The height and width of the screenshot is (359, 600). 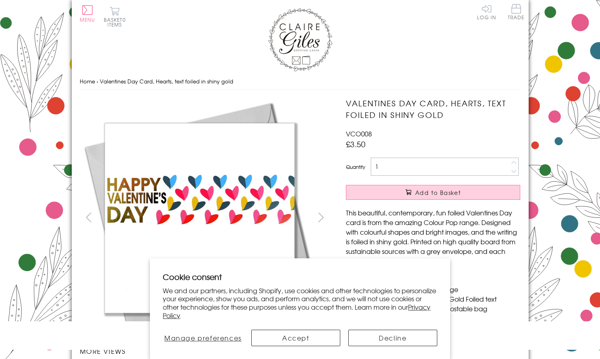 What do you see at coordinates (300, 81) in the screenshot?
I see `nav: breadcrumbs` at bounding box center [300, 81].